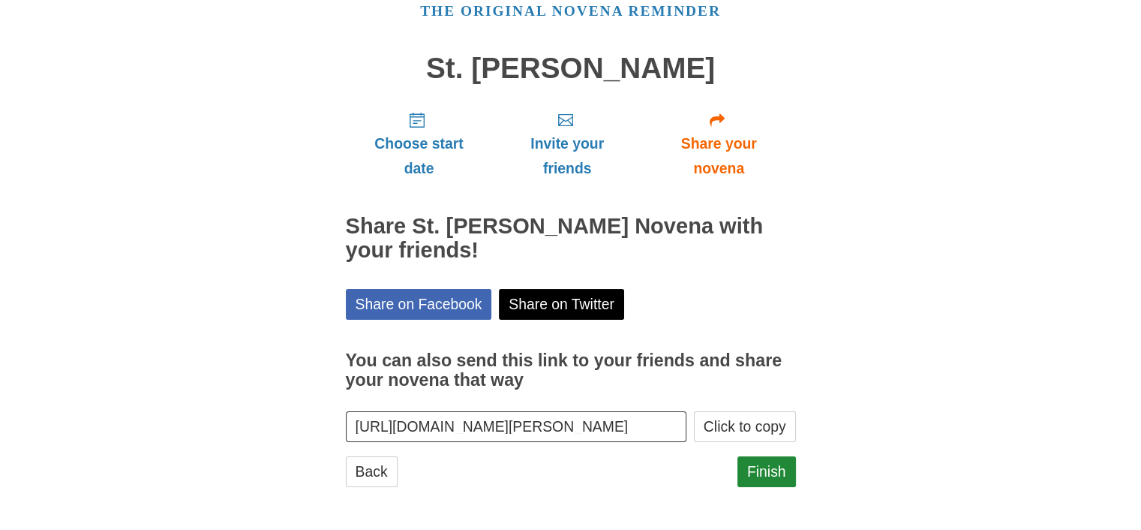  I want to click on a: Finish, so click(767, 471).